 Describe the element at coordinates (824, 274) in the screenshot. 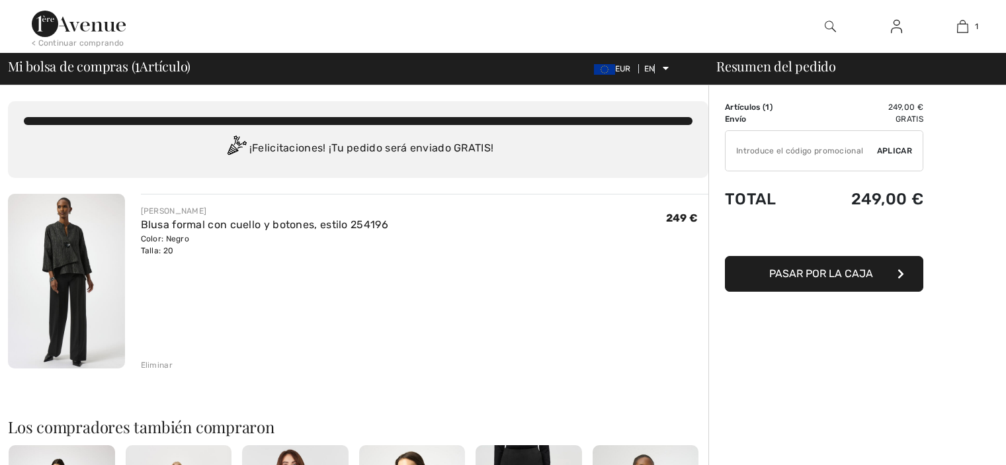

I see `button: Pasar por la caja` at that location.